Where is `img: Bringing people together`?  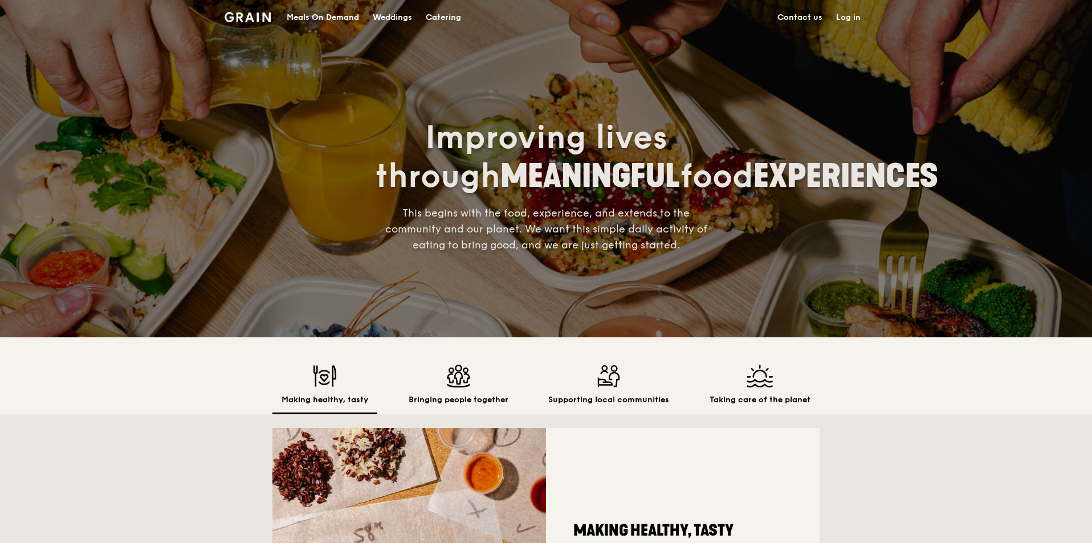 img: Bringing people together is located at coordinates (458, 376).